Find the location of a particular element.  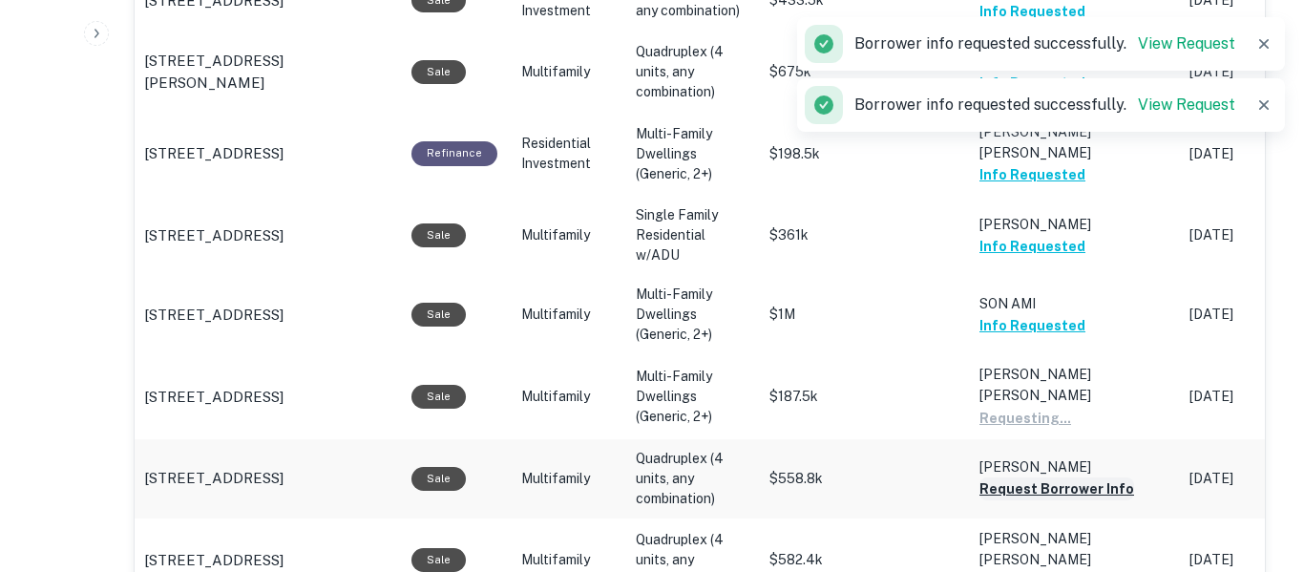

p: SON AMI is located at coordinates (1075, 303).